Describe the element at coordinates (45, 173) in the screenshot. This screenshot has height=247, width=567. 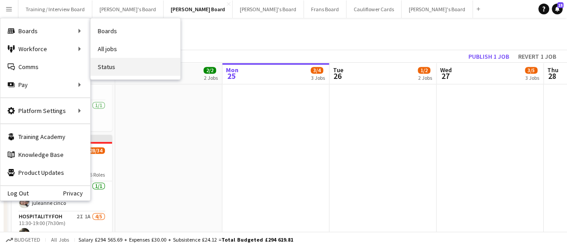
I see `a: Product Updates` at that location.